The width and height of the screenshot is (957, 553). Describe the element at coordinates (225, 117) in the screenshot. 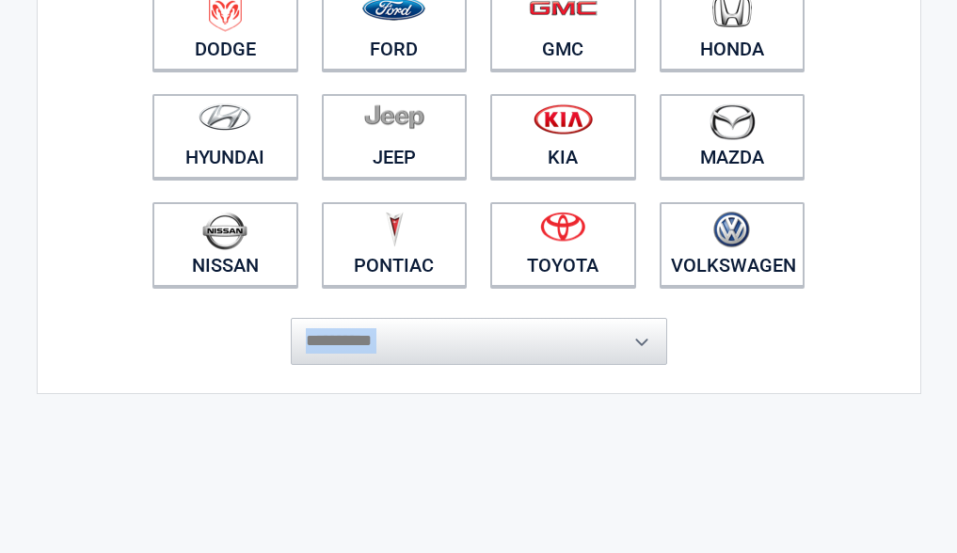

I see `img: hyundai` at that location.